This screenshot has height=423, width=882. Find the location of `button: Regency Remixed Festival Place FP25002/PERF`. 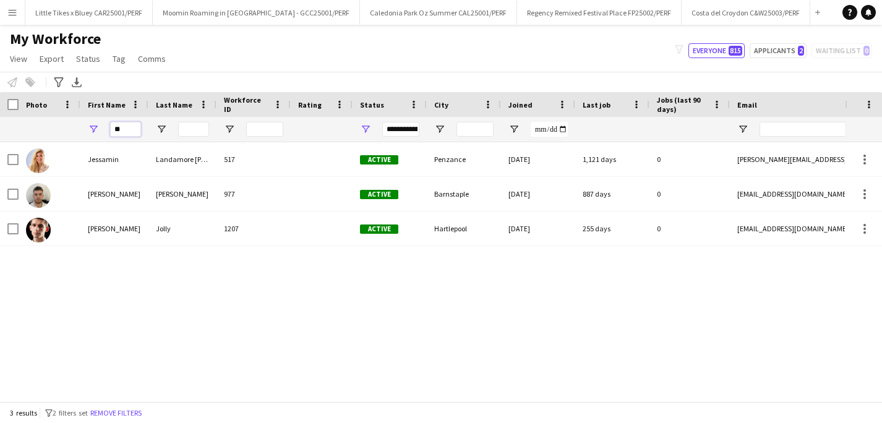

button: Regency Remixed Festival Place FP25002/PERF is located at coordinates (599, 12).